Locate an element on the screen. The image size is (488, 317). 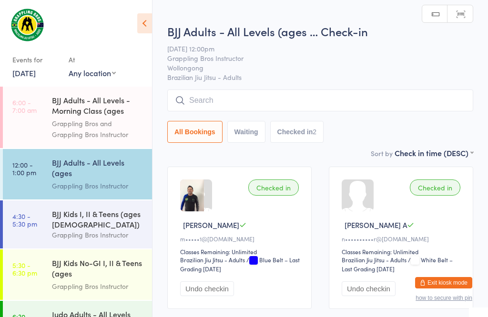
time: 6:00 - 7:00 am is located at coordinates (24, 106).